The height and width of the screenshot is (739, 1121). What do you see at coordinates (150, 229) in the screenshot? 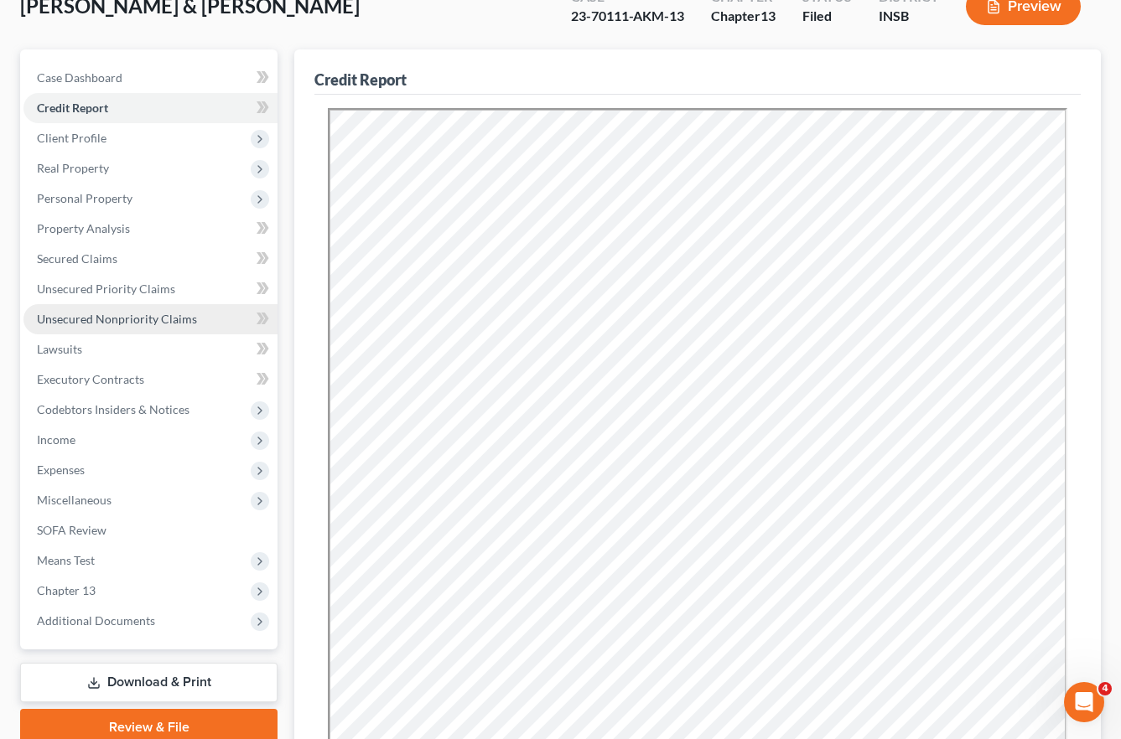
I see `a: Property Analysis` at bounding box center [150, 229].